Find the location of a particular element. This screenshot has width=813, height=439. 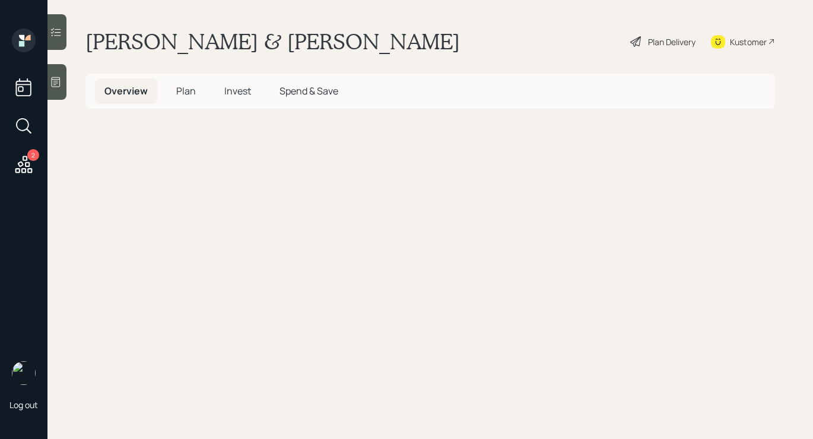

span: Invest is located at coordinates (237, 91).